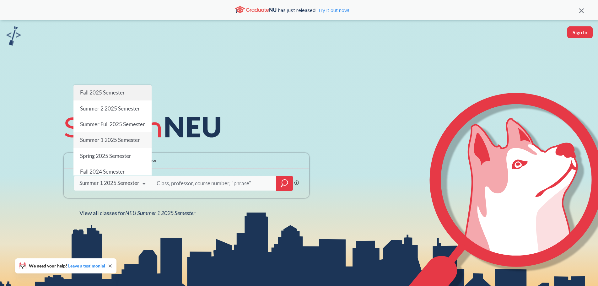  What do you see at coordinates (580, 32) in the screenshot?
I see `button: Sign In` at bounding box center [580, 32].